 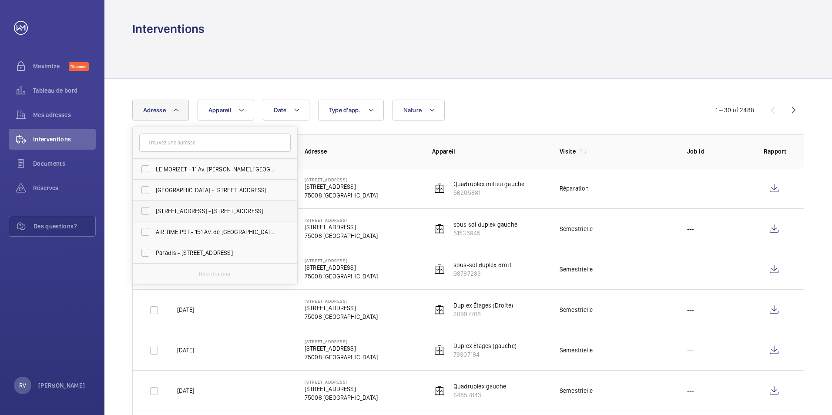 What do you see at coordinates (351, 110) in the screenshot?
I see `button: Type d'app.` at bounding box center [351, 110].